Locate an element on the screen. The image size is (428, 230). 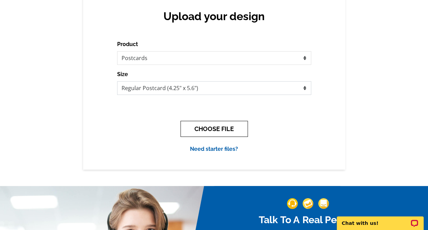
p: Chat with us! is located at coordinates (43, 15).